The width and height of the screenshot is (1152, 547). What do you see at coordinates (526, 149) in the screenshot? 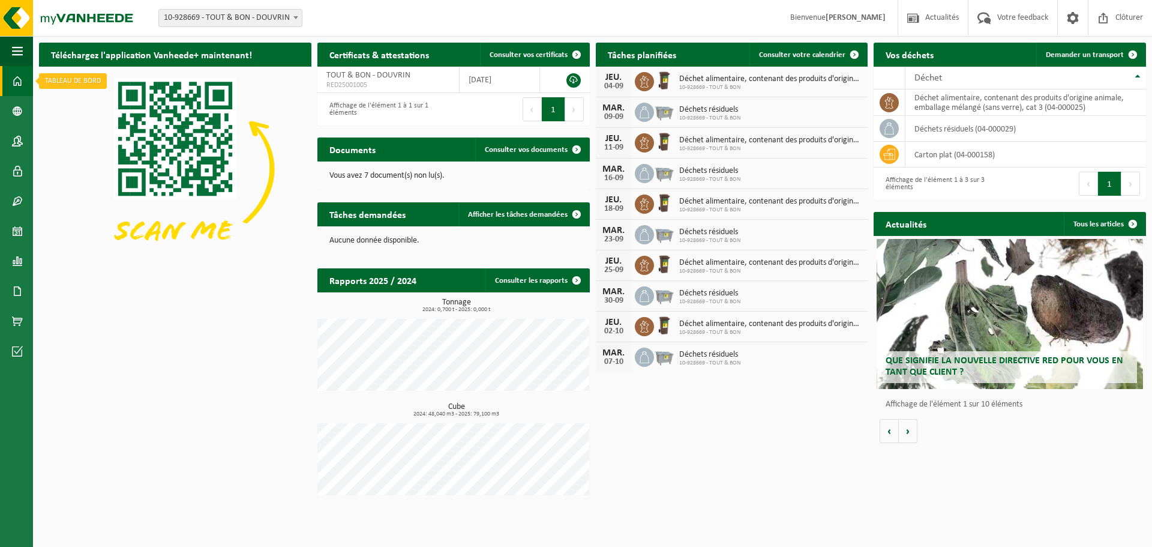
I see `span: Consulter vos documents` at bounding box center [526, 149].